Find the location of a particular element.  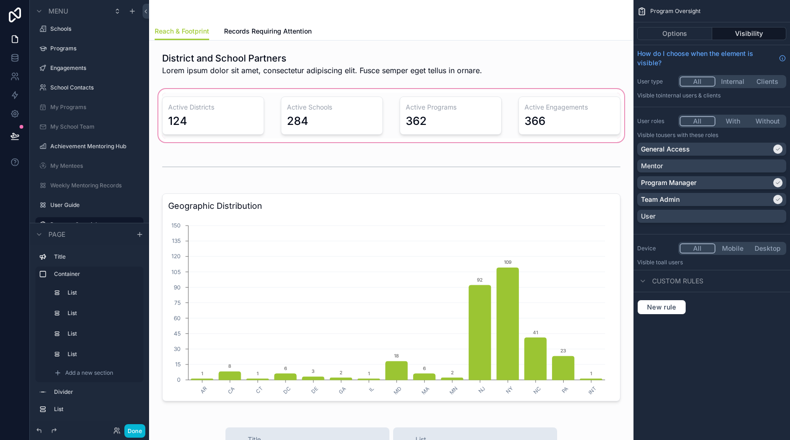

label: Weekly Mentoring Records is located at coordinates (96, 185).